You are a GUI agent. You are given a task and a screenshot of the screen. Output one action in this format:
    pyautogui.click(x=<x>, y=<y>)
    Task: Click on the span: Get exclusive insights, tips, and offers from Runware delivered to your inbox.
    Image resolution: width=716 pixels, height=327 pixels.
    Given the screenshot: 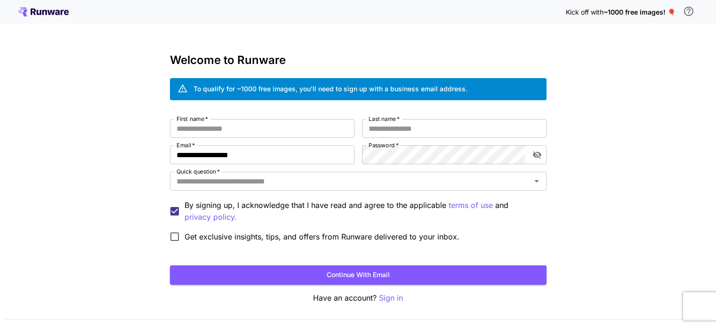 What is the action you would take?
    pyautogui.click(x=322, y=237)
    